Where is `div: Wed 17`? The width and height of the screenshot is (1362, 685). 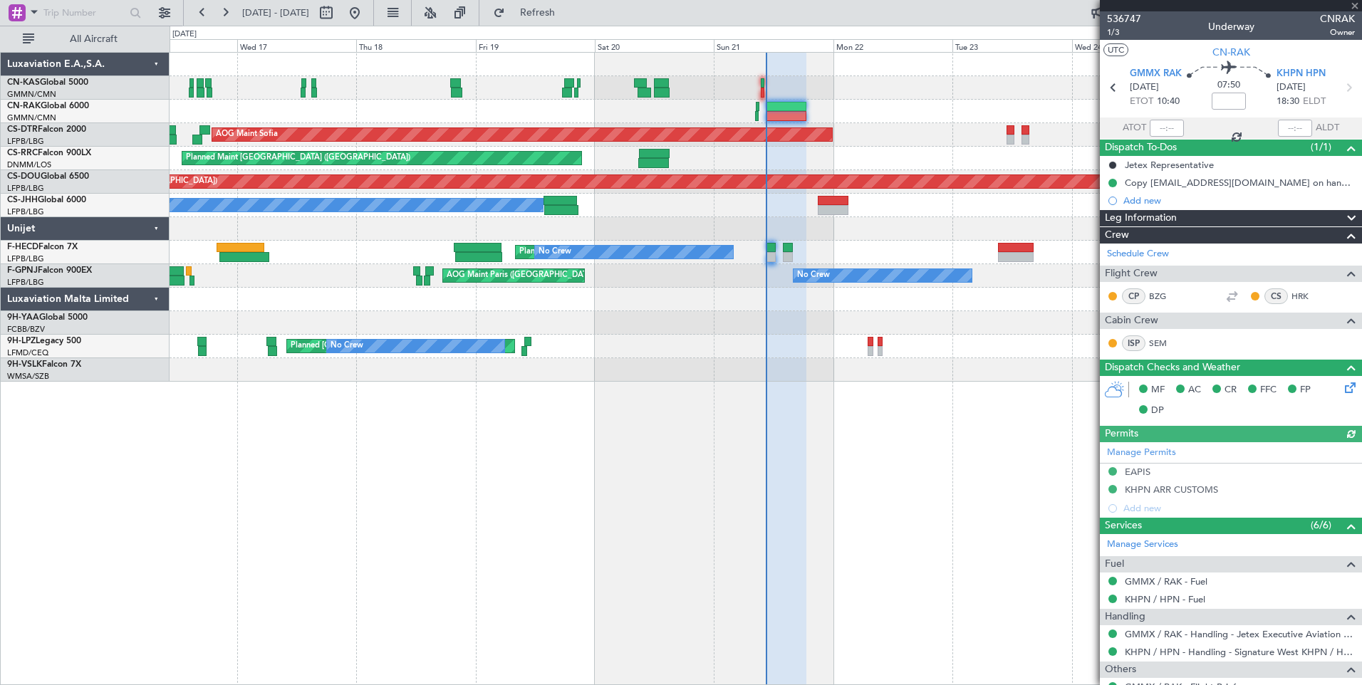
div: Wed 17 is located at coordinates (296, 46).